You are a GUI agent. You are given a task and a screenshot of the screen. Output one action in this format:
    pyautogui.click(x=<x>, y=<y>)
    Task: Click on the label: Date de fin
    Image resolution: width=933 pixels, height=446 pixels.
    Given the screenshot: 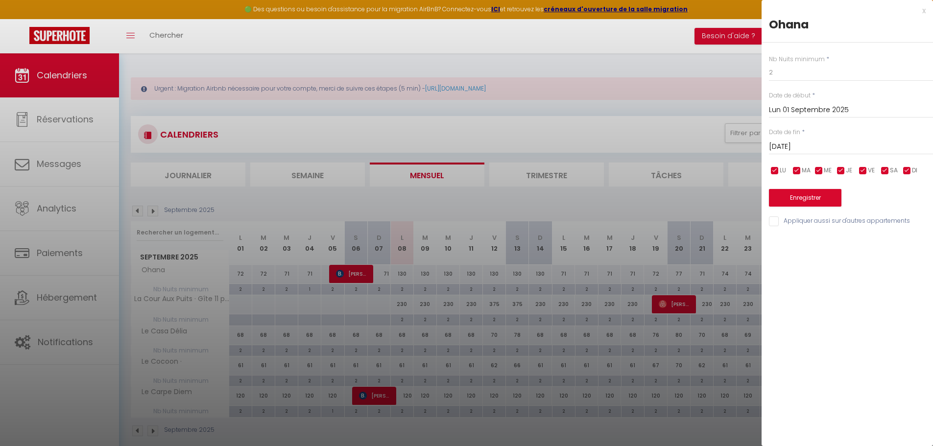 What is the action you would take?
    pyautogui.click(x=785, y=132)
    